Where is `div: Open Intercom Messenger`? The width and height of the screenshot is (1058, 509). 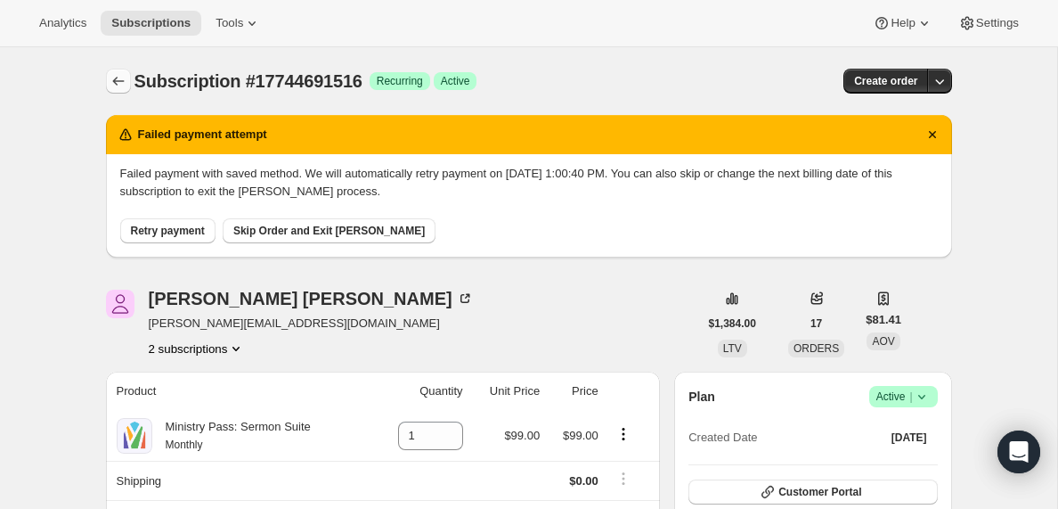 div: Open Intercom Messenger is located at coordinates (1019, 452).